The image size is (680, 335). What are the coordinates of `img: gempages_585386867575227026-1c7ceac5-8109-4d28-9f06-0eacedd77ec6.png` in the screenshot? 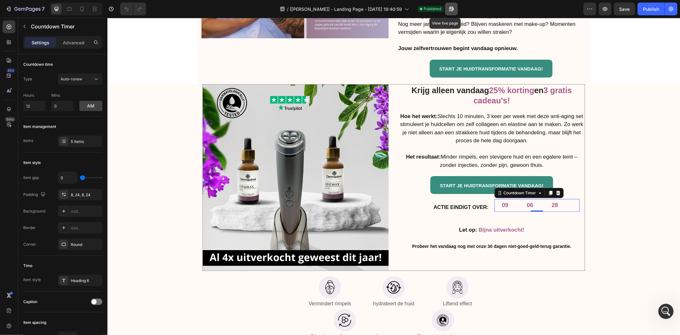 It's located at (350, 269).